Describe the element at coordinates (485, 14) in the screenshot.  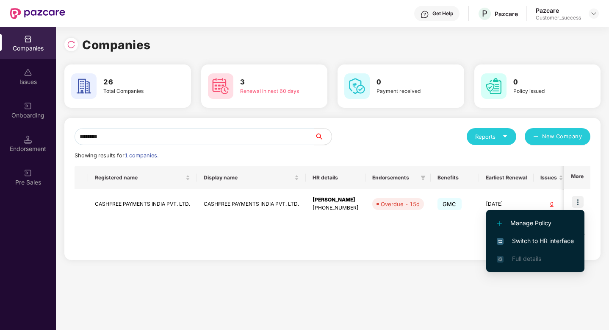
I see `span: P` at that location.